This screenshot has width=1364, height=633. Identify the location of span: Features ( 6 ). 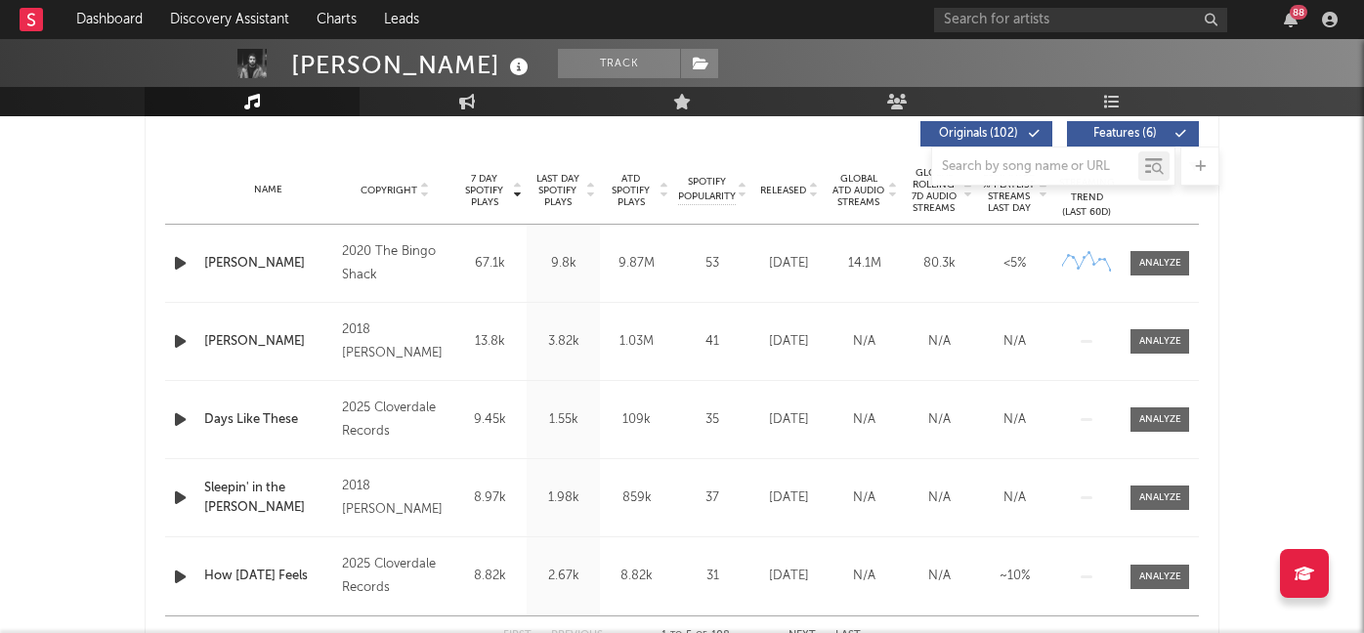
(1124, 134).